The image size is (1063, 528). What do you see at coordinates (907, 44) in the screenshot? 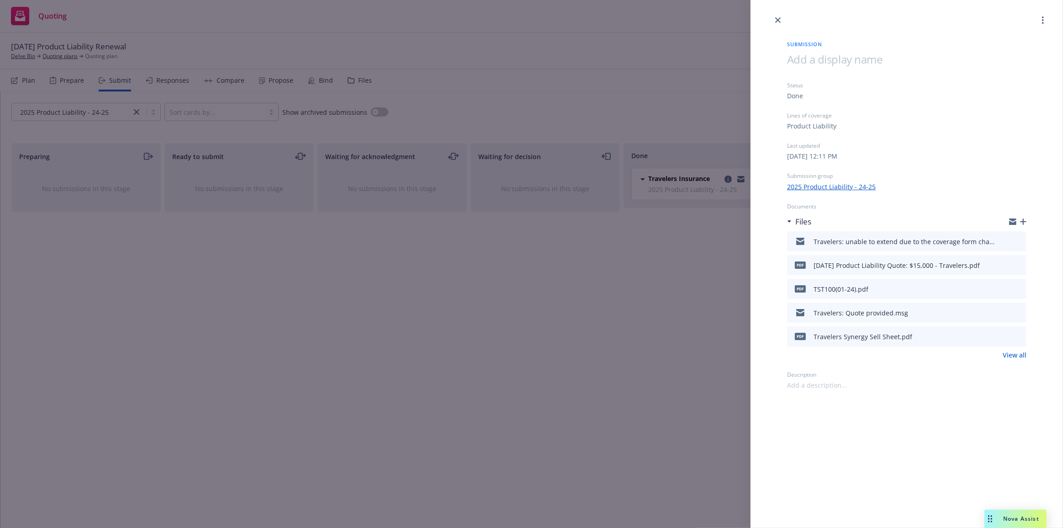
I see `span: Submission` at bounding box center [907, 44].